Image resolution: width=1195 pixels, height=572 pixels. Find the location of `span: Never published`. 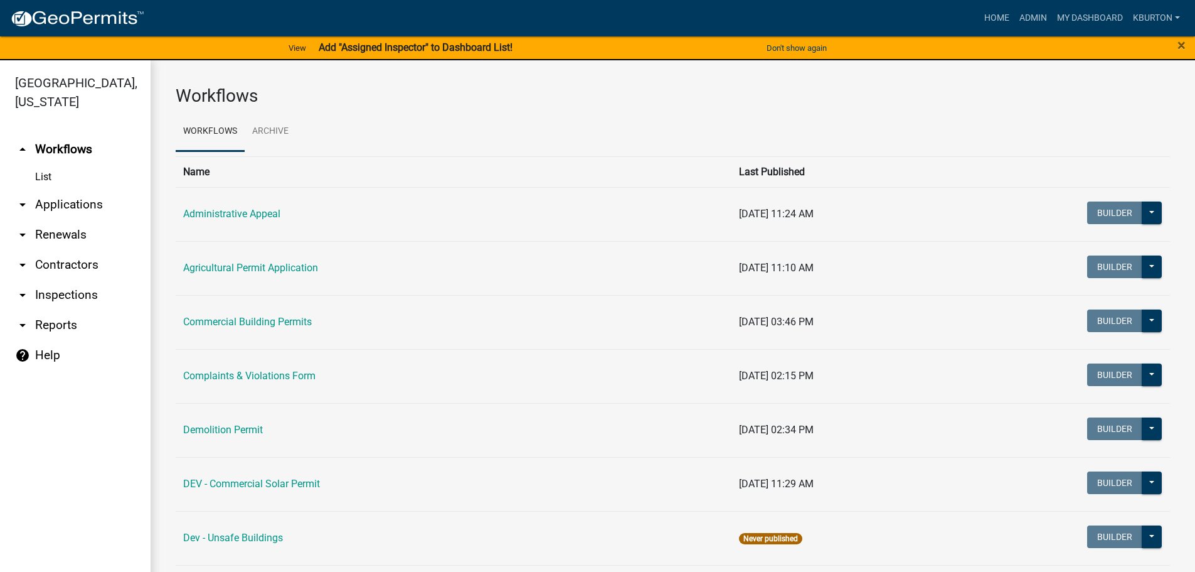

span: Never published is located at coordinates (771, 538).